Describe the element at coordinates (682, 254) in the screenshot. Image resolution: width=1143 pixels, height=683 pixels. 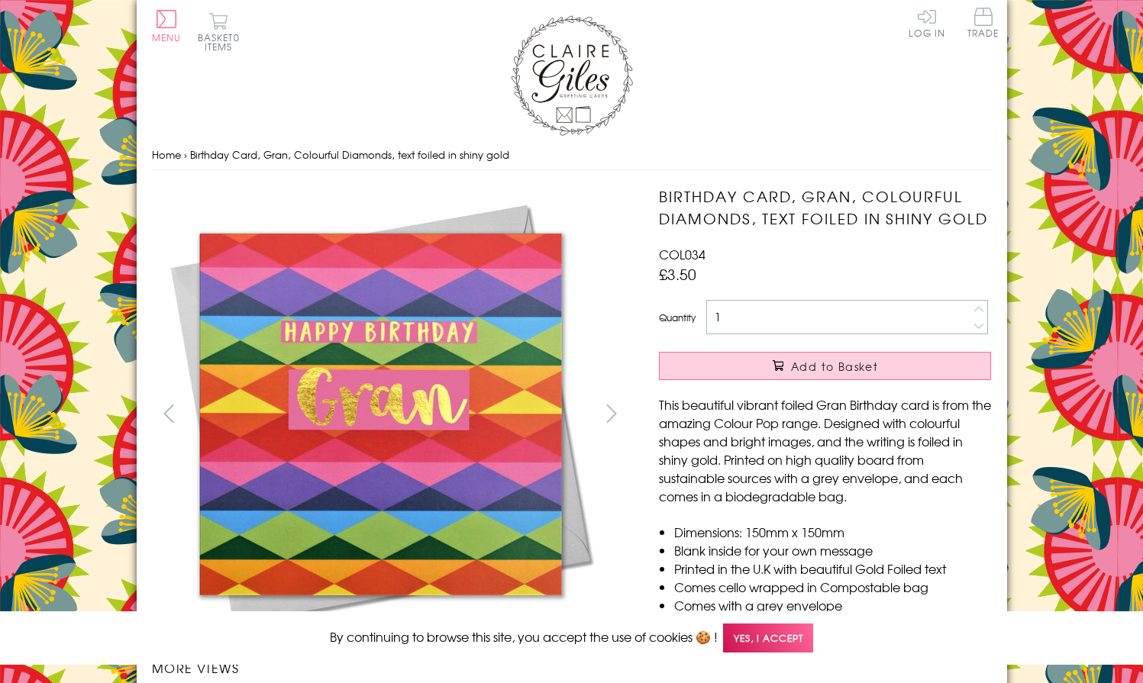
I see `span: COL034` at that location.